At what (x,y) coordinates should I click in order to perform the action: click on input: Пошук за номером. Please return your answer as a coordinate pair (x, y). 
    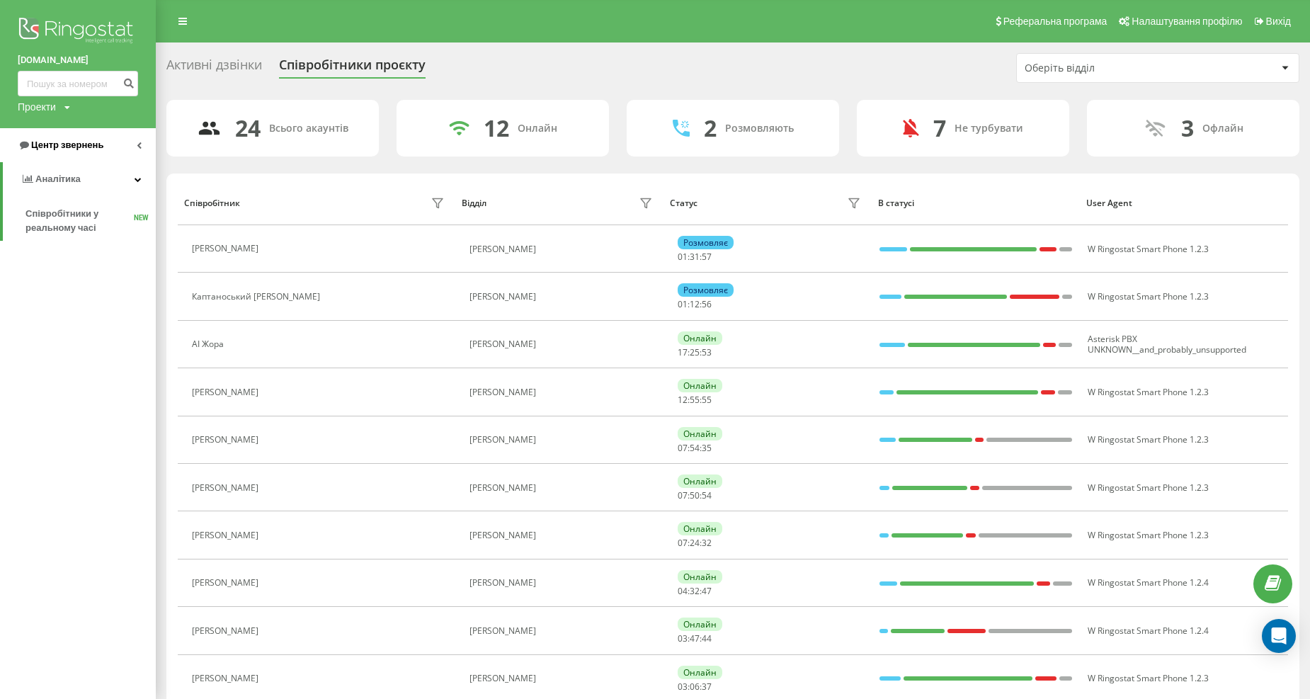
    Looking at the image, I should click on (78, 84).